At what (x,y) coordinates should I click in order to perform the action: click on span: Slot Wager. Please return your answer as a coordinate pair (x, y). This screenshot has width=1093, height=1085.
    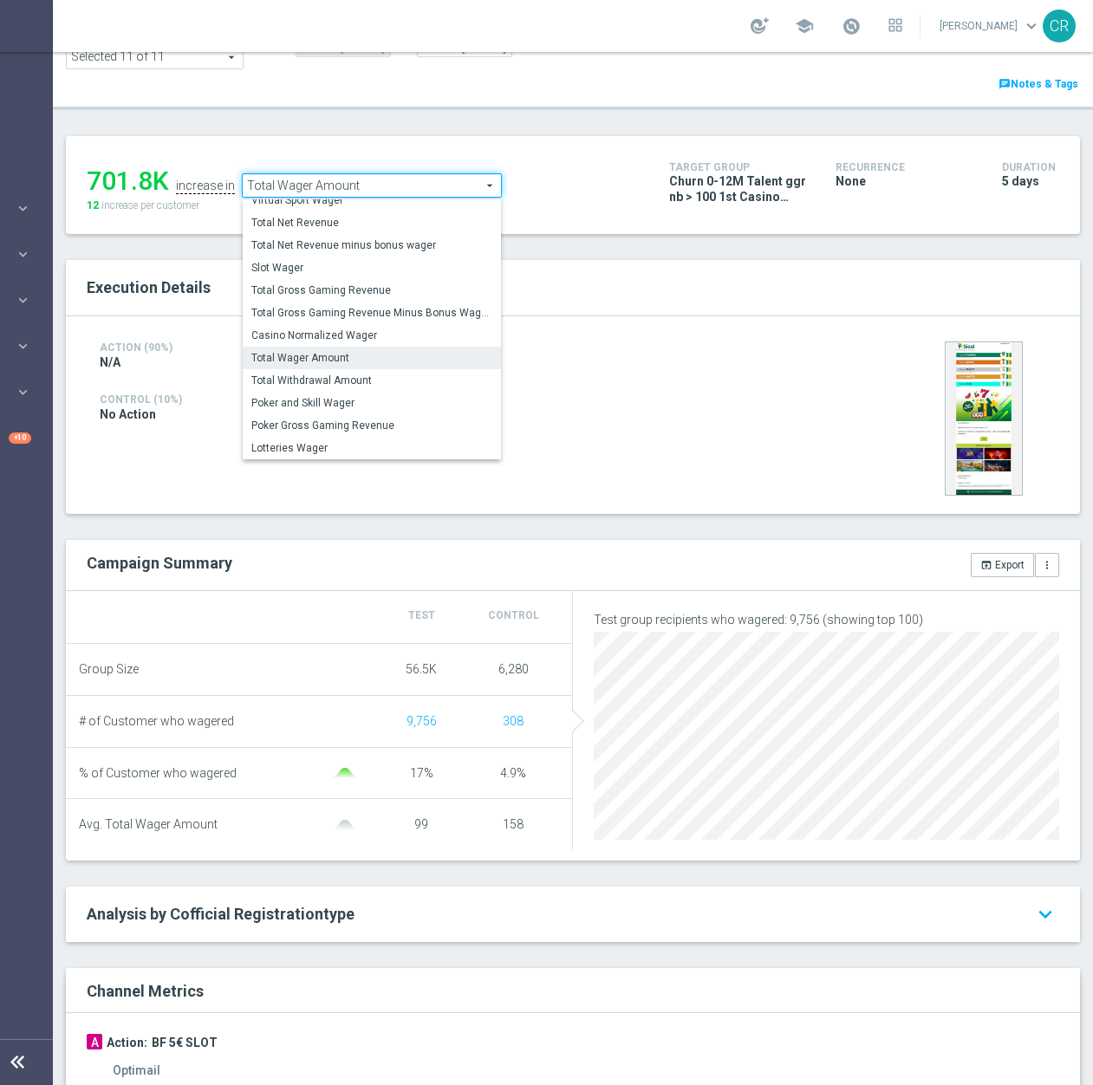
    Looking at the image, I should click on (372, 268).